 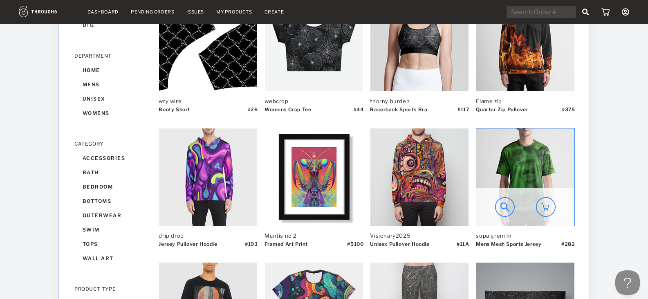 What do you see at coordinates (113, 215) in the screenshot?
I see `div: outerwear` at bounding box center [113, 215].